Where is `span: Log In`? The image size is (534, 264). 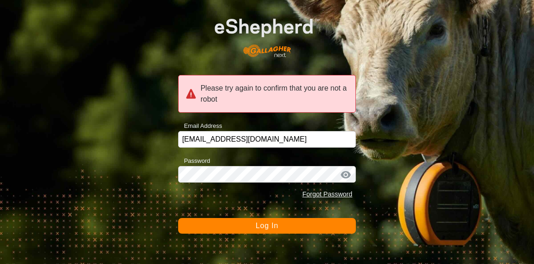
span: Log In is located at coordinates (267, 225).